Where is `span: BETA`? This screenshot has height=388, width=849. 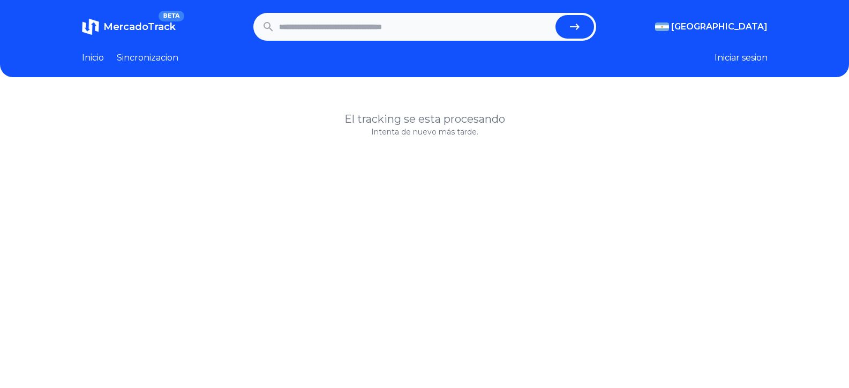 span: BETA is located at coordinates (171, 16).